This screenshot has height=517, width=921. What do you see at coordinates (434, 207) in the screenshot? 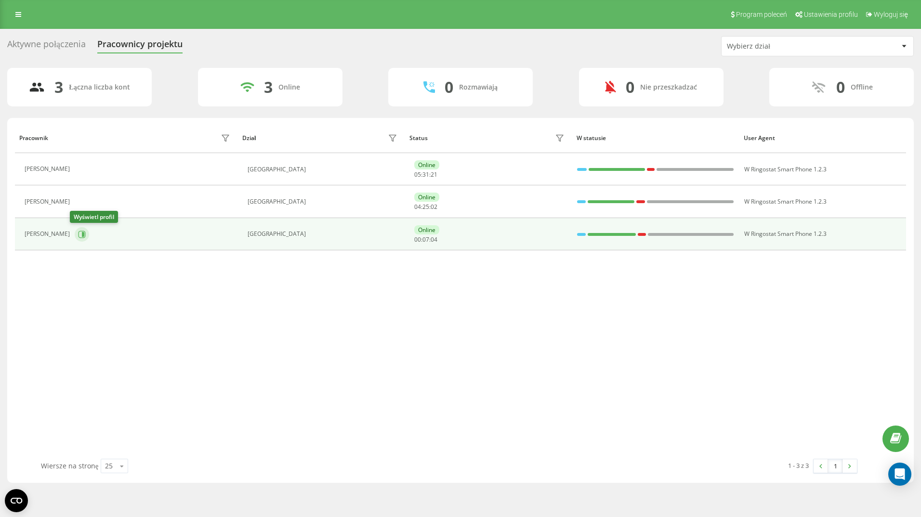
I see `span: 02` at bounding box center [434, 207].